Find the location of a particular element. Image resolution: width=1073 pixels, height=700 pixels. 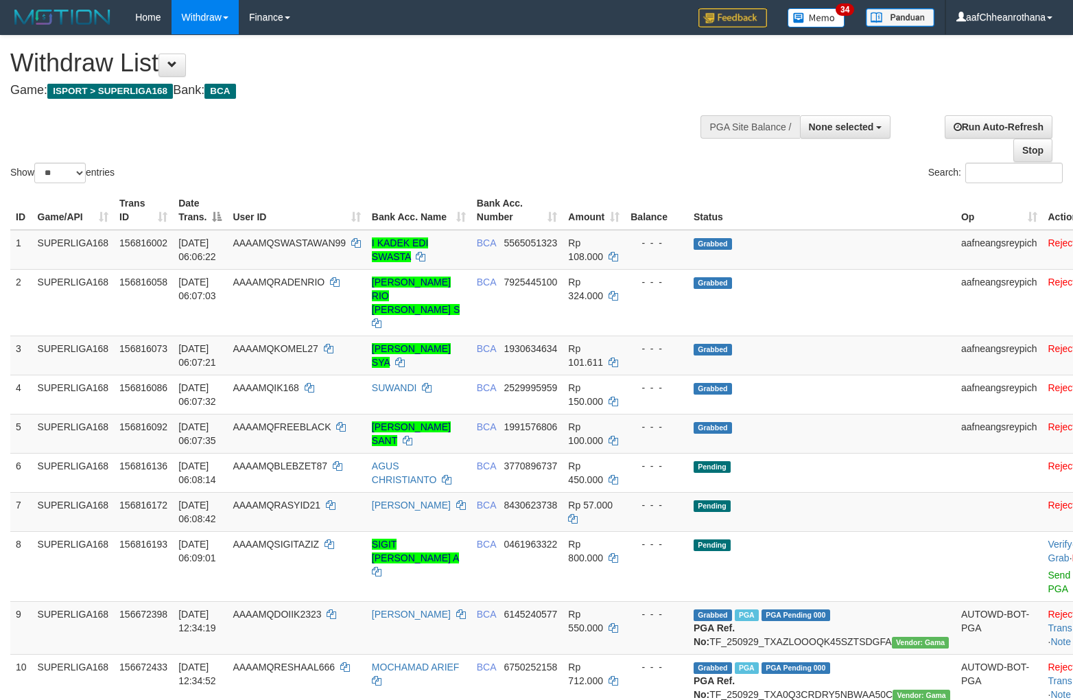

a: Verify is located at coordinates (1060, 544).